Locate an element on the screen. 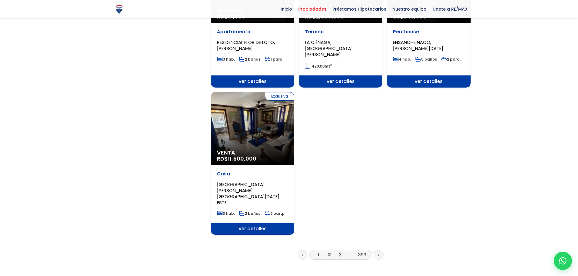 This screenshot has width=578, height=276. span: Únete a RE/MAX is located at coordinates (450, 9).